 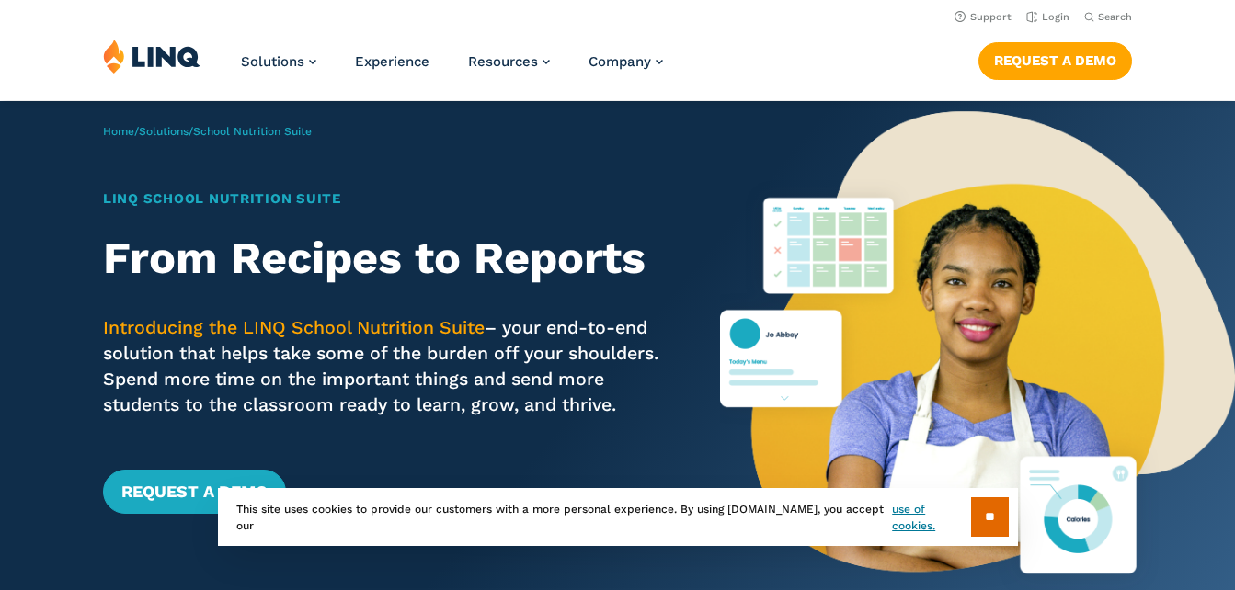 I want to click on span: Experience, so click(x=392, y=62).